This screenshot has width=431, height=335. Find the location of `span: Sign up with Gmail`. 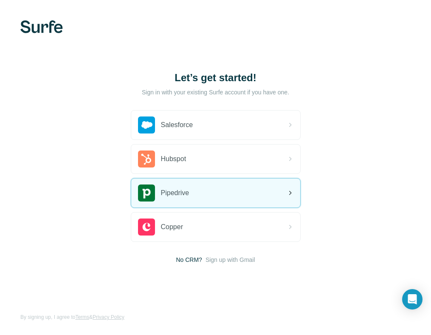

span: Sign up with Gmail is located at coordinates (230, 259).